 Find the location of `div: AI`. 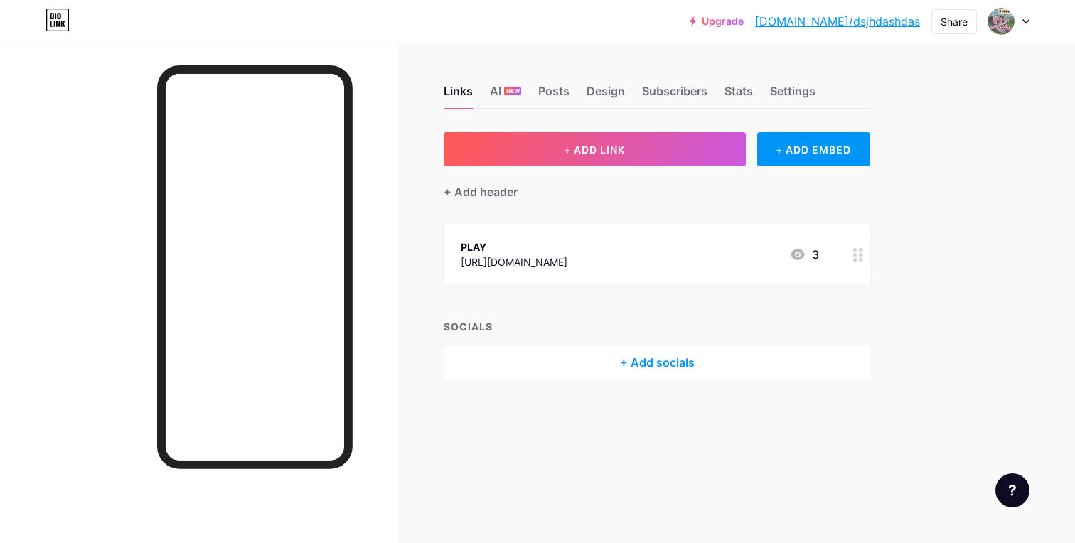

div: AI is located at coordinates (505, 95).